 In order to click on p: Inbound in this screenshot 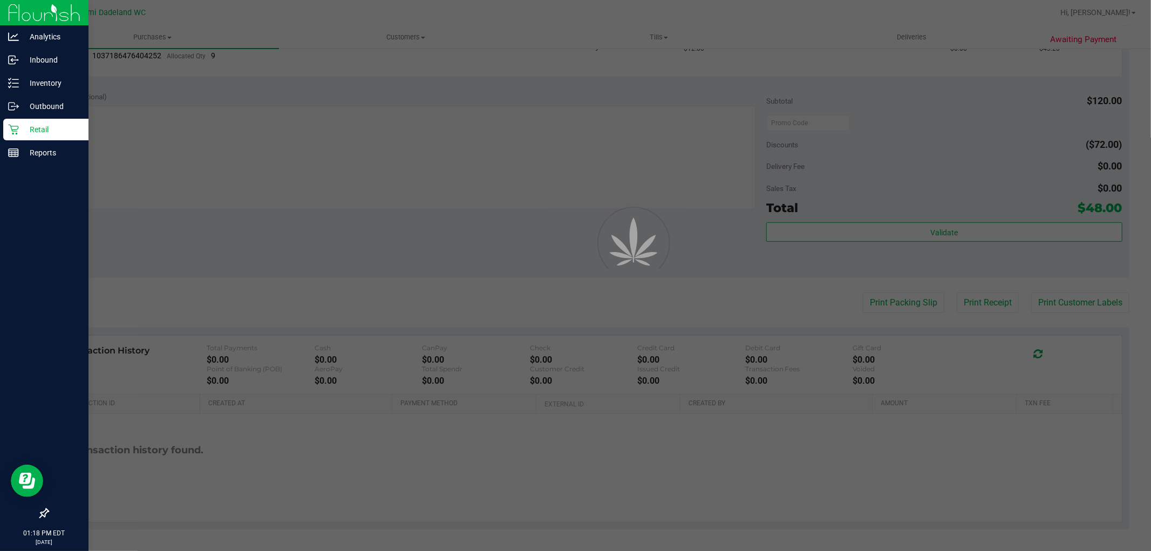, I will do `click(51, 60)`.